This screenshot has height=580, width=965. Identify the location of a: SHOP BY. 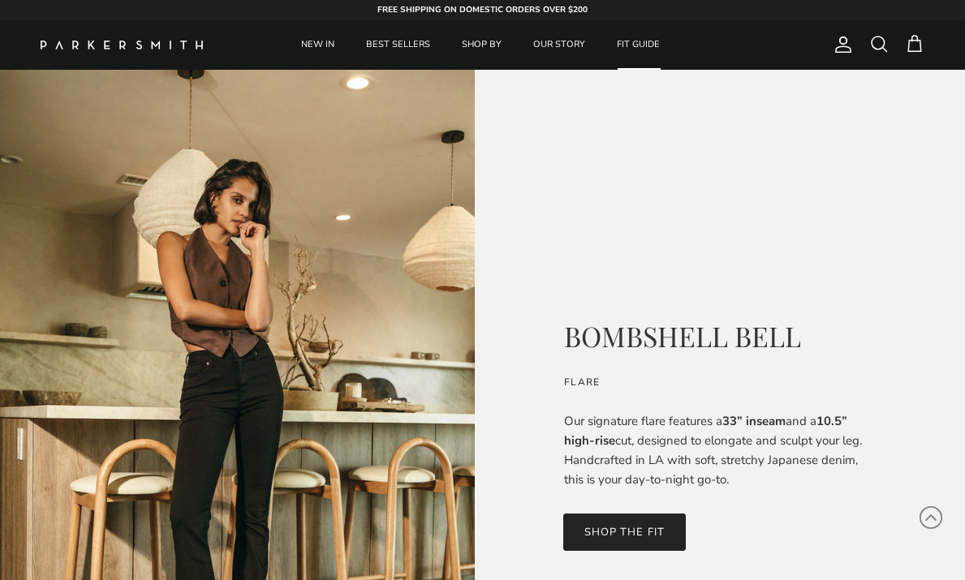
(481, 45).